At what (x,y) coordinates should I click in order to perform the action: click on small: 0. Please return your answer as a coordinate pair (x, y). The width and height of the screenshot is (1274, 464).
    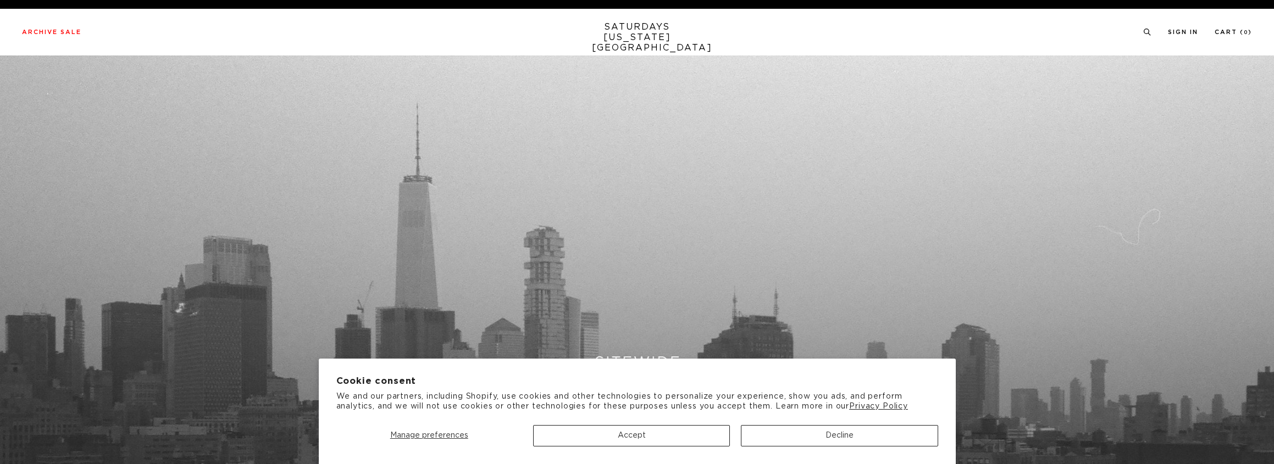
    Looking at the image, I should click on (1246, 32).